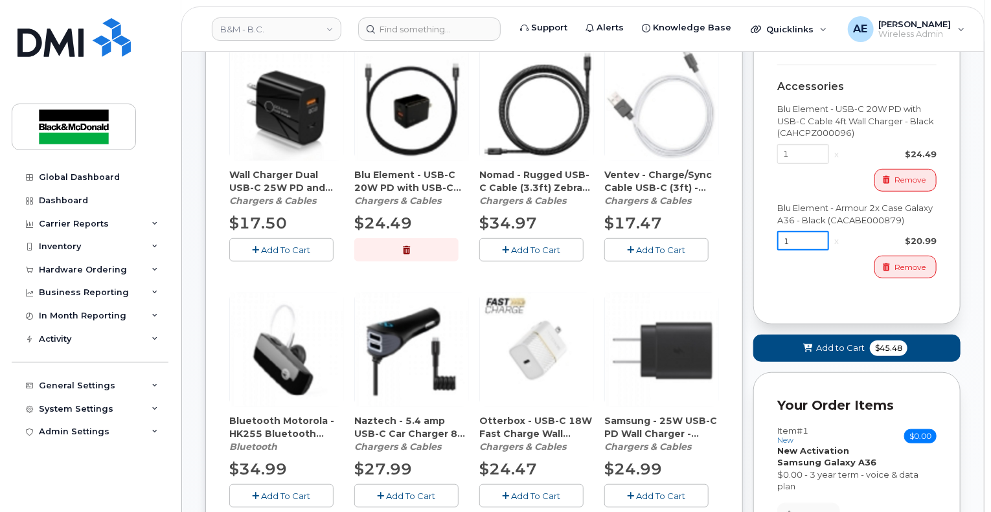 The width and height of the screenshot is (991, 512). I want to click on span: Nomad - Rugged USB-C Cable (3.3ft) Zebra (CAMIBE000170), so click(536, 181).